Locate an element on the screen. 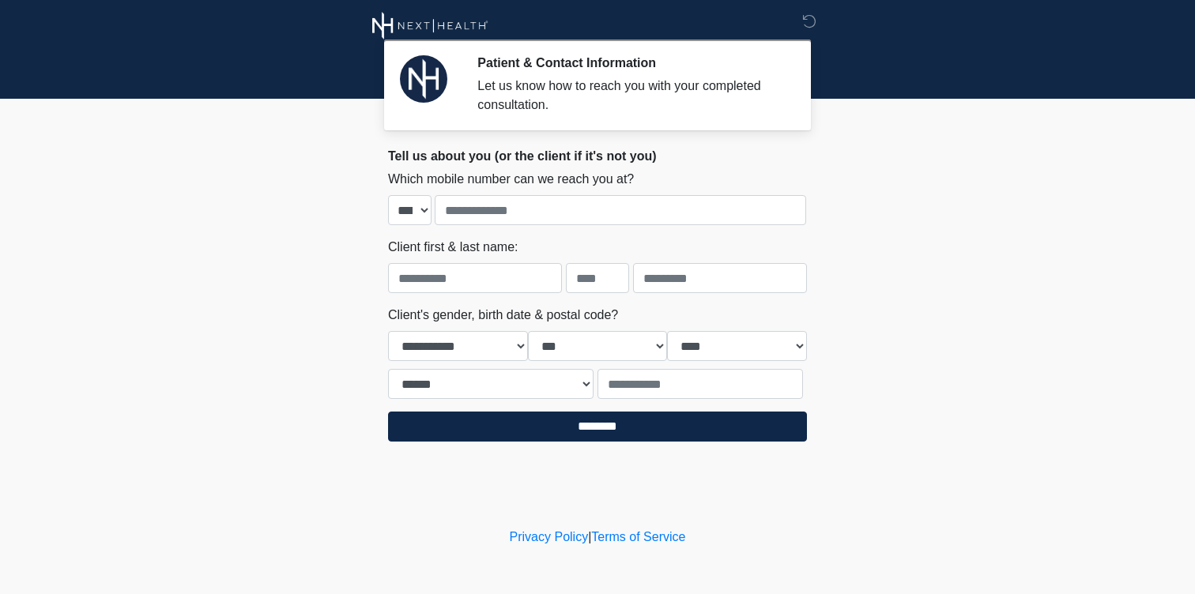 The width and height of the screenshot is (1195, 594). h2: Patient & Contact Information is located at coordinates (630, 62).